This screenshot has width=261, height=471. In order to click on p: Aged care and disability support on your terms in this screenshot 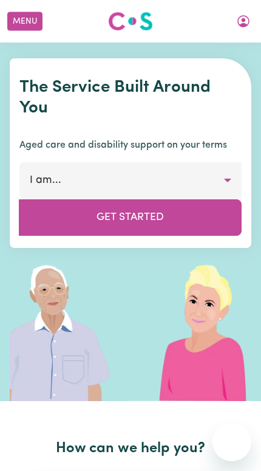, I will do `click(131, 145)`.